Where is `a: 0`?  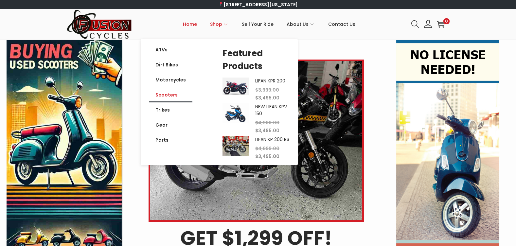
a: 0 is located at coordinates (440, 24).